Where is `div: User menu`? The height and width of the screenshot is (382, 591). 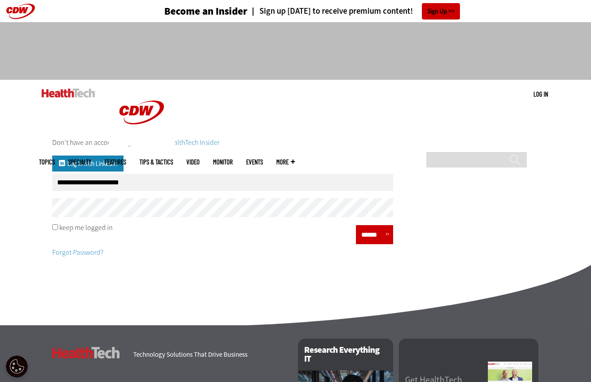 div: User menu is located at coordinates (541, 94).